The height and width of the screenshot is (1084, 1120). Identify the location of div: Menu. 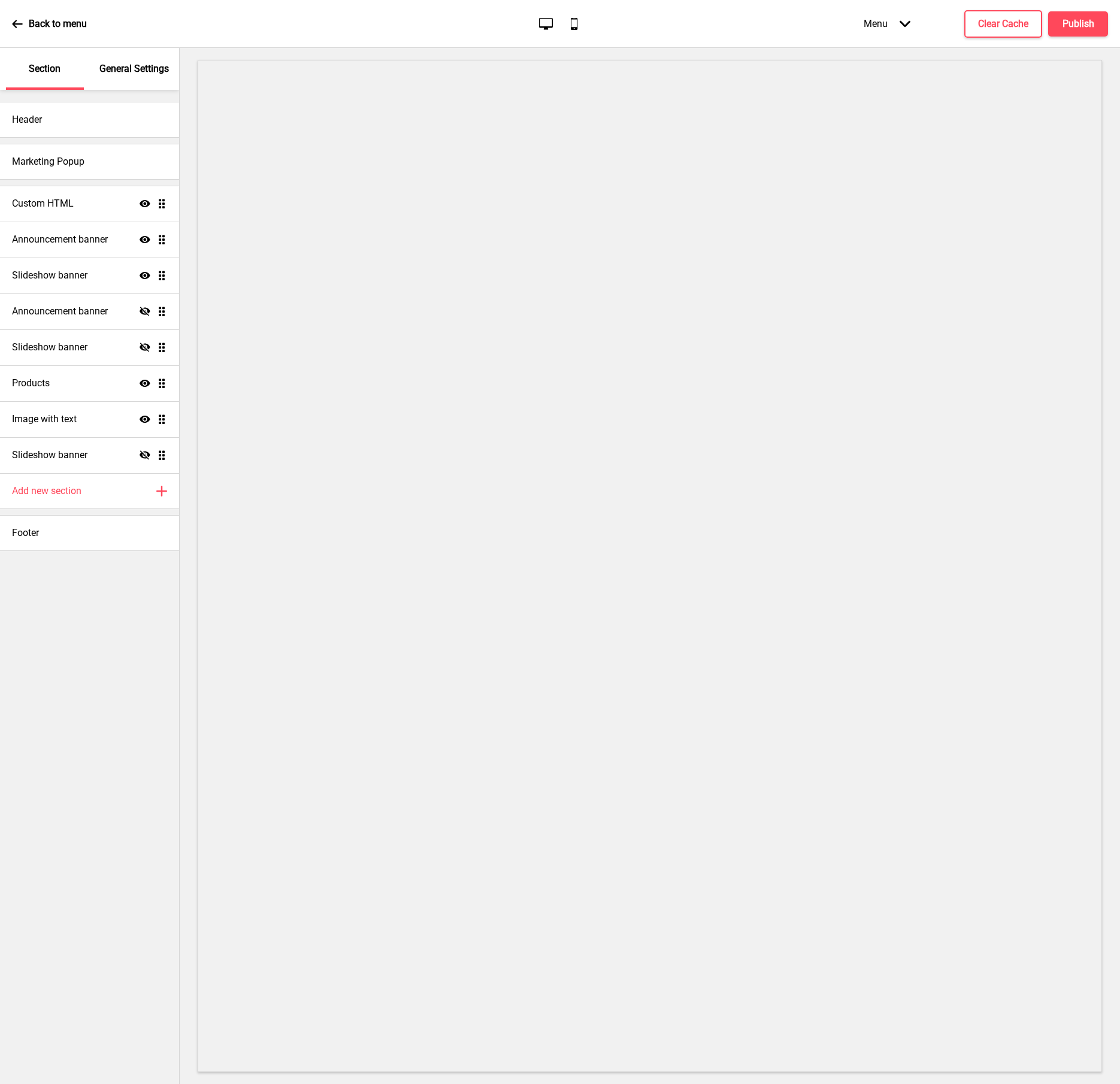
(887, 23).